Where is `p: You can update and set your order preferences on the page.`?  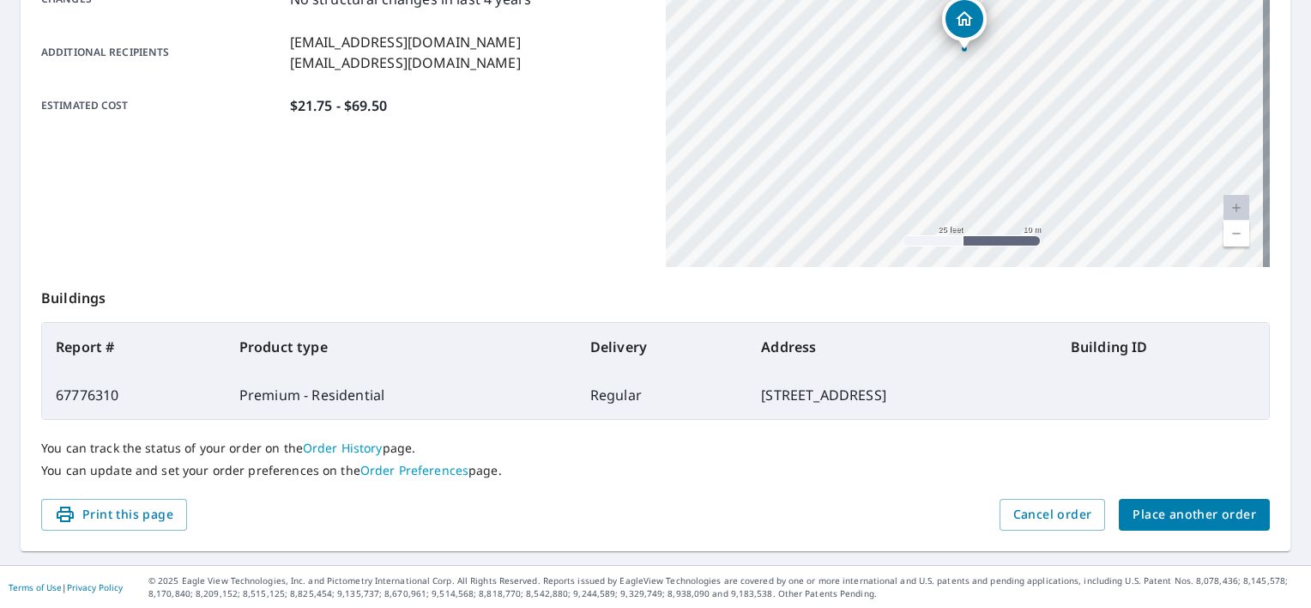
p: You can update and set your order preferences on the page. is located at coordinates (656, 470).